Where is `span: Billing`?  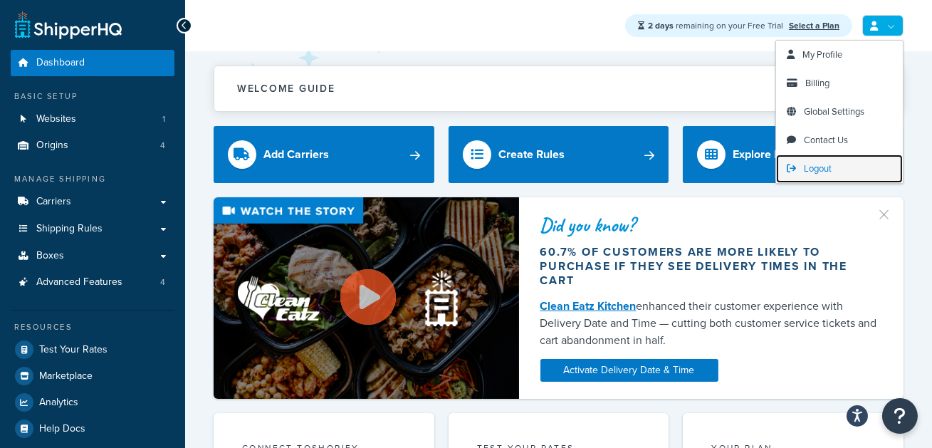
span: Billing is located at coordinates (817, 83).